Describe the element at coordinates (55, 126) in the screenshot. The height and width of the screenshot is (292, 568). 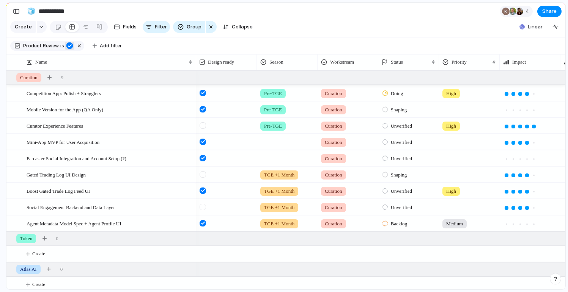
I see `span: Curator Experience Features` at that location.